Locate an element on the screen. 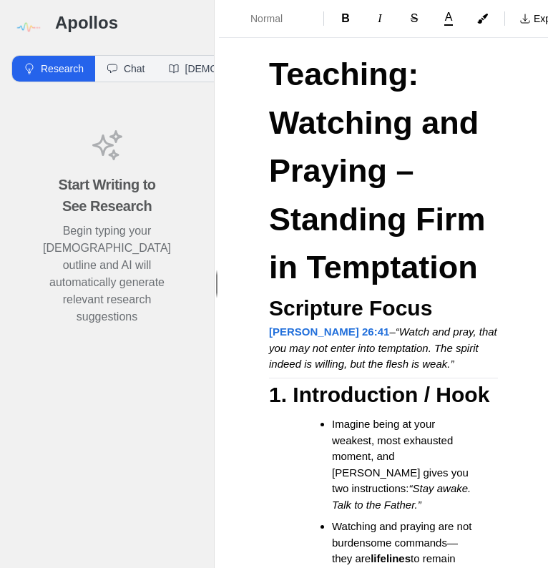  span: Normal is located at coordinates (275, 19).